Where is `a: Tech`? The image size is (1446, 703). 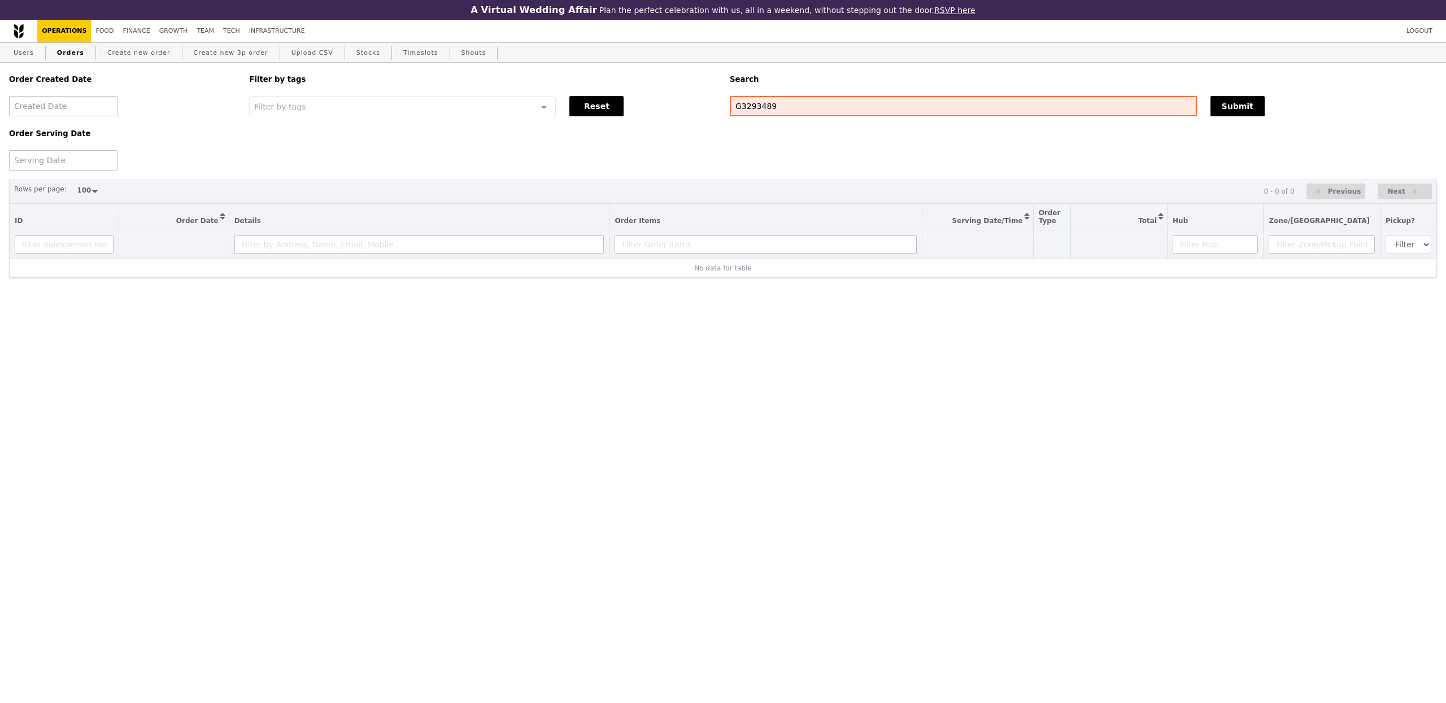
a: Tech is located at coordinates (232, 31).